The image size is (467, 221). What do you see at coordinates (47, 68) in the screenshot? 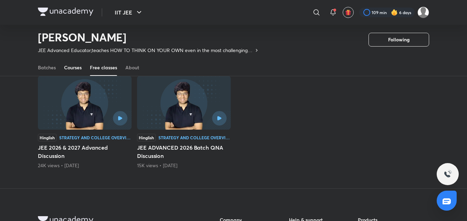
I see `a: Batches` at bounding box center [47, 68].